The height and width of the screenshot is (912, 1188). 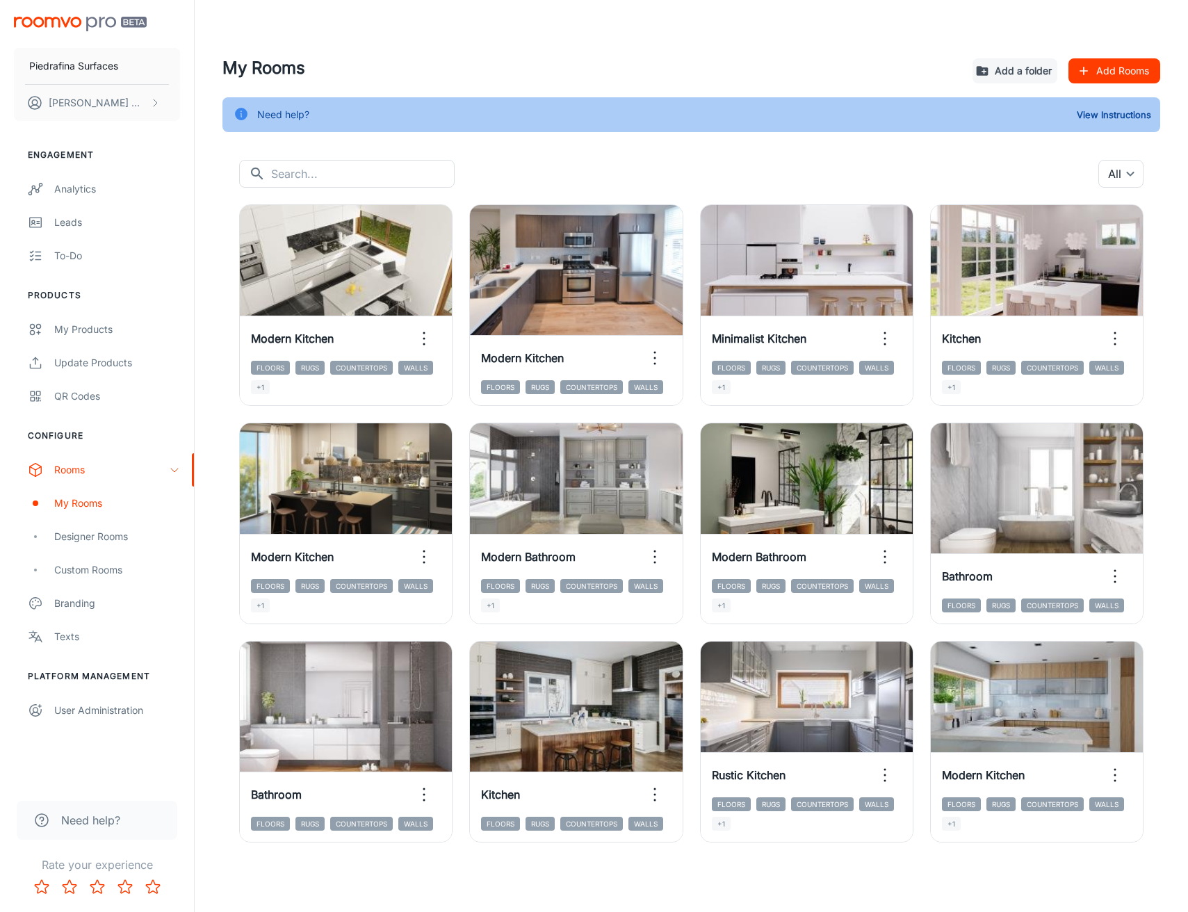 I want to click on div: Leads, so click(x=117, y=222).